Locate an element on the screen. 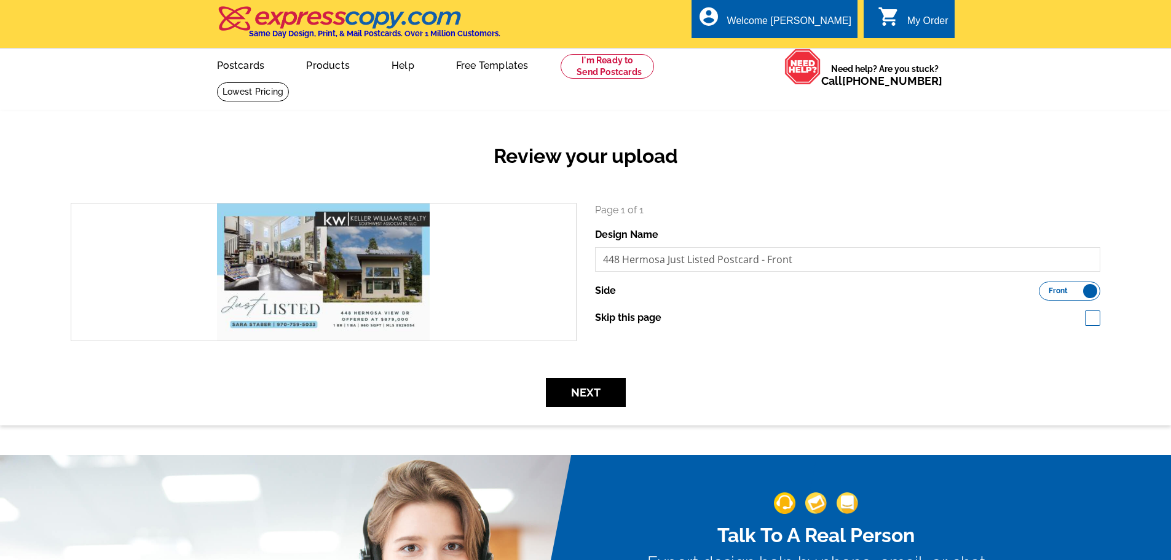  span: Call is located at coordinates (881, 81).